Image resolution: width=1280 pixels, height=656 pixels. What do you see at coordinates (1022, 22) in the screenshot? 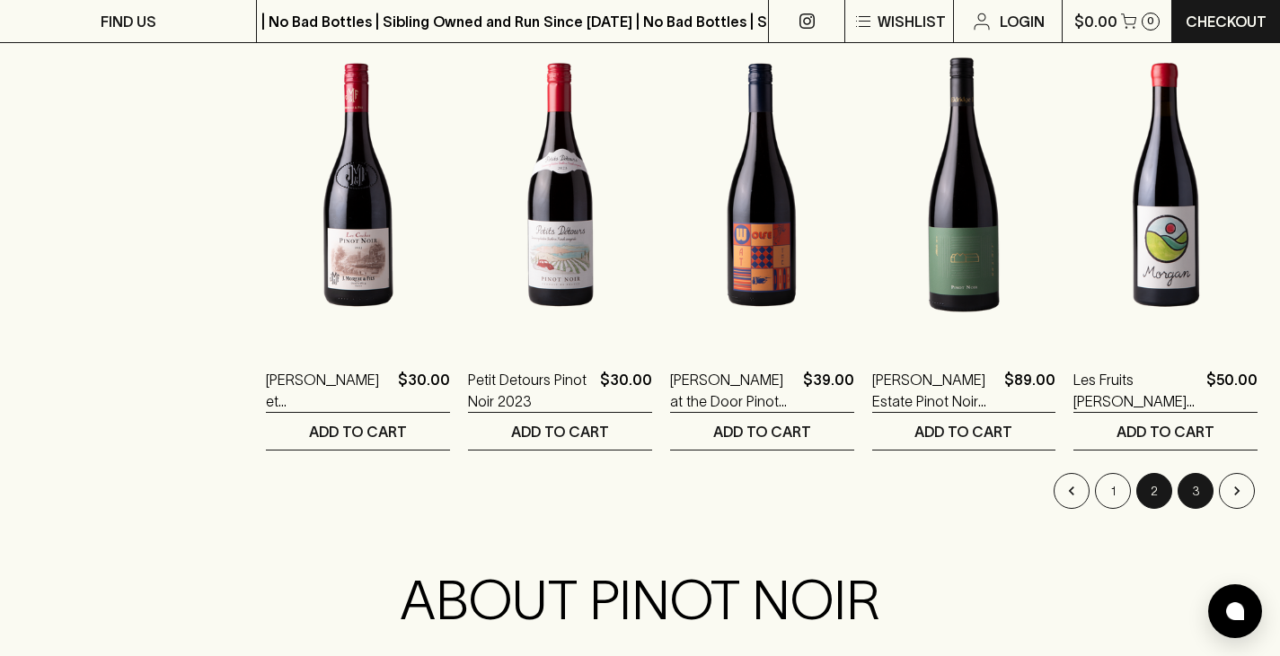
I see `p: Login` at bounding box center [1022, 22].